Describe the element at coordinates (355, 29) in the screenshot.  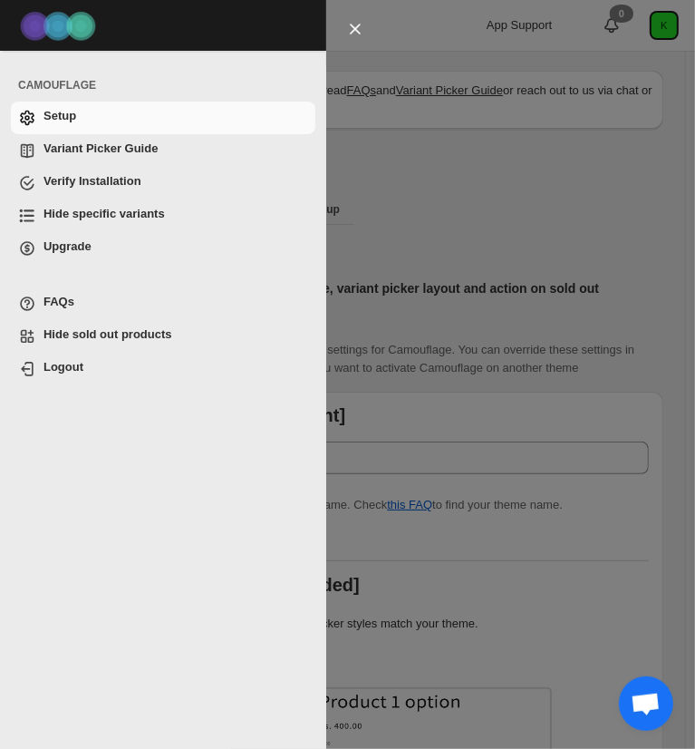
I see `button: Close navigation` at that location.